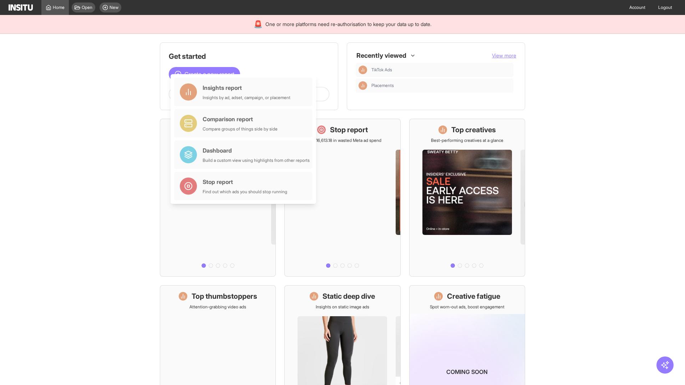 The image size is (685, 385). Describe the element at coordinates (467, 198) in the screenshot. I see `a: Top creativesBest-performing creatives at a glance` at that location.